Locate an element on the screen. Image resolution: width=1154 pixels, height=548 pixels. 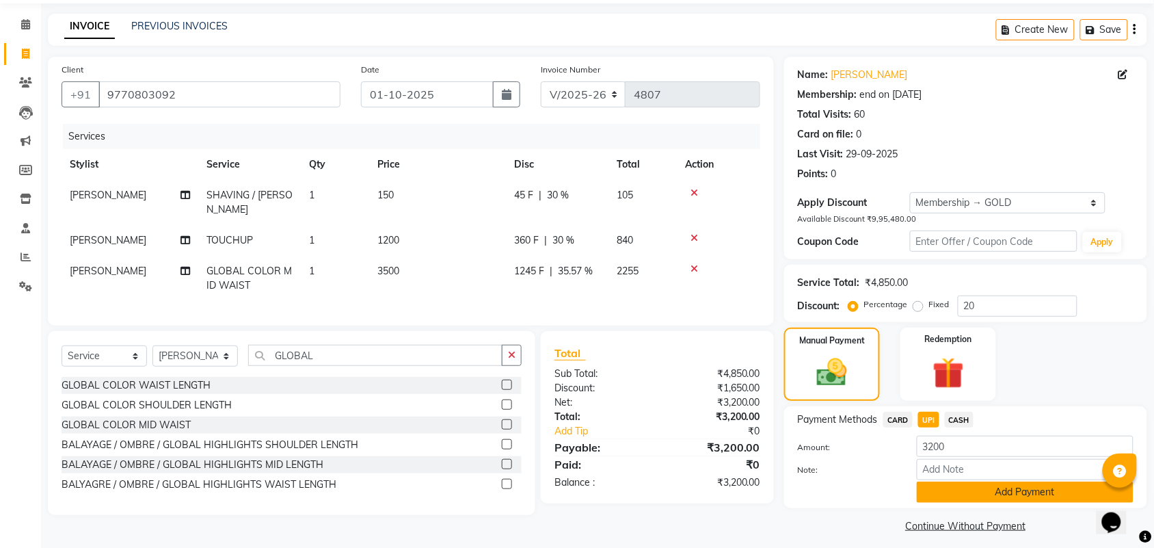
th: Qty is located at coordinates (335, 164).